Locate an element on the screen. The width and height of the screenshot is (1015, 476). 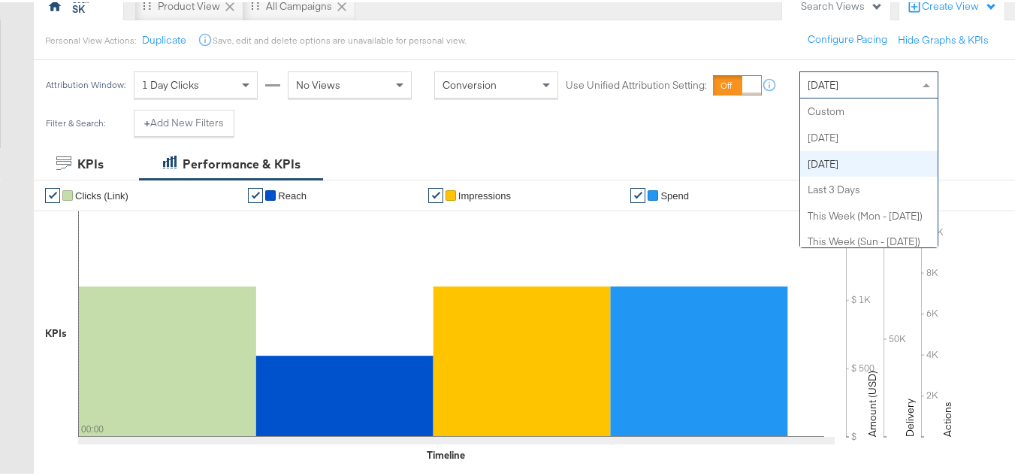
button: +Add New Filters is located at coordinates (184, 121).